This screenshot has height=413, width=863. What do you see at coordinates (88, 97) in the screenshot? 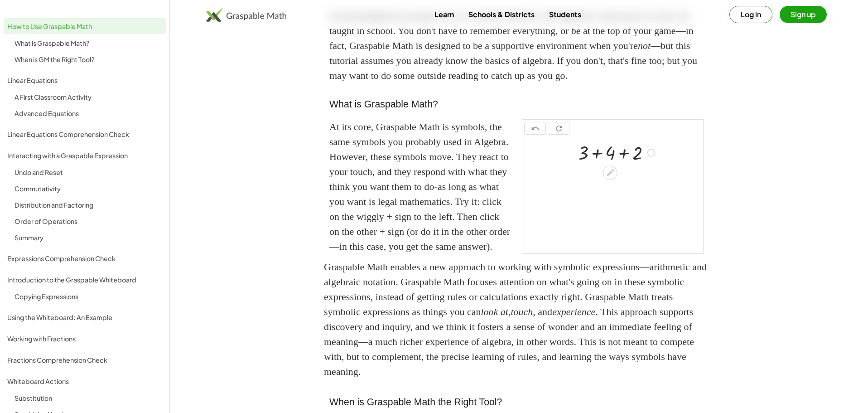
I see `div: A First Classroom Activity` at bounding box center [88, 97].